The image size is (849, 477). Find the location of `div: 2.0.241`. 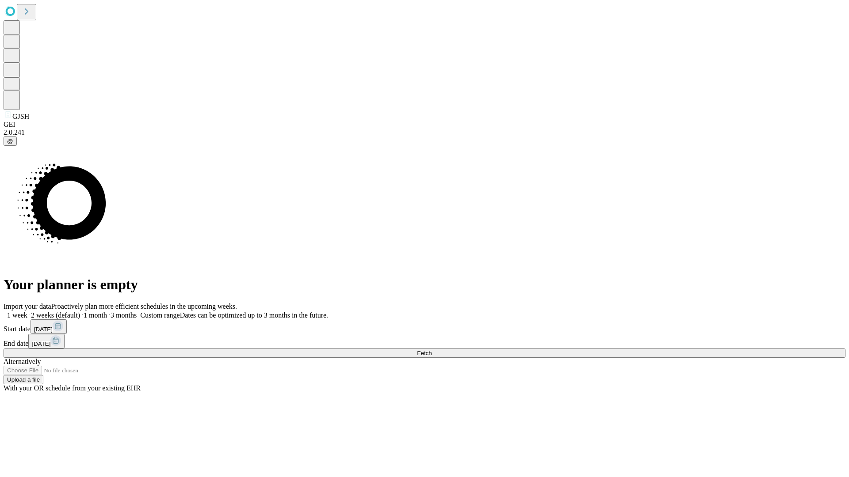

div: 2.0.241 is located at coordinates (424, 133).